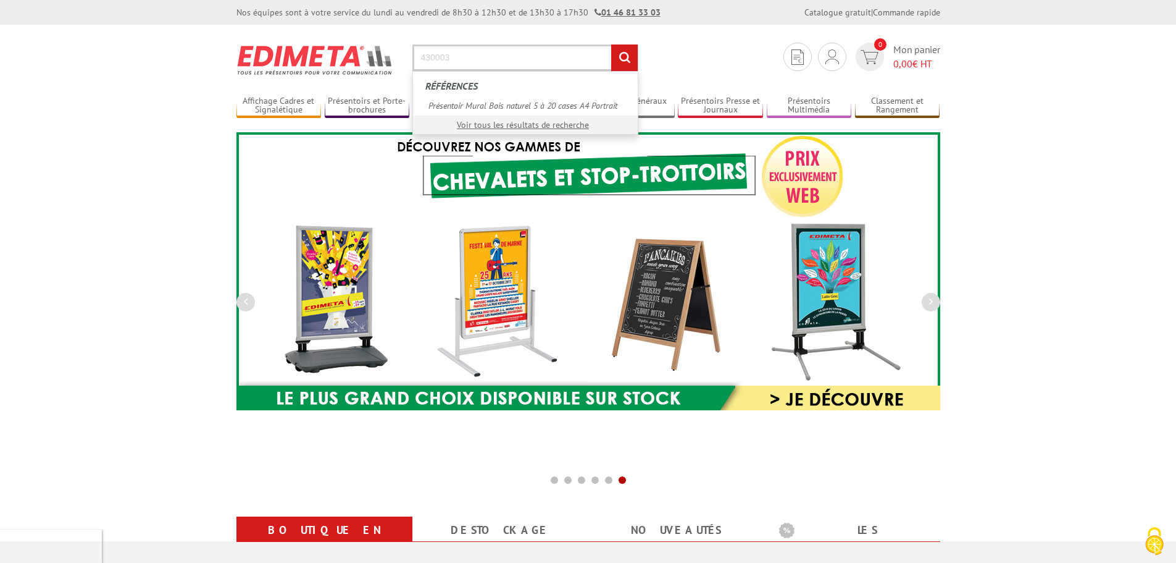  I want to click on button: Cookies (fenêtre modale), so click(1155, 542).